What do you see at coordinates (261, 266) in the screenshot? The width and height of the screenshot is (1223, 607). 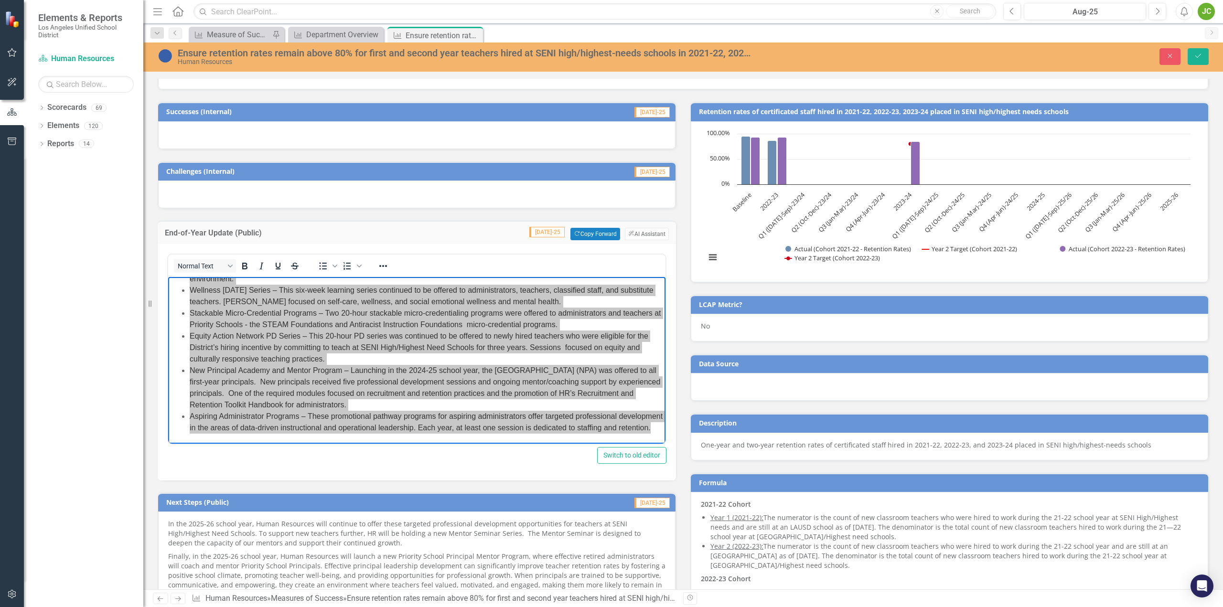 I see `button: Italic` at bounding box center [261, 266].